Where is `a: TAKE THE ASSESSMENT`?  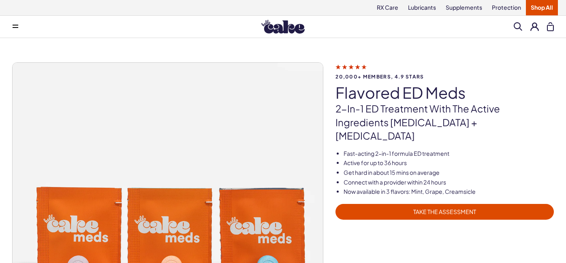
a: TAKE THE ASSESSMENT is located at coordinates (444, 212).